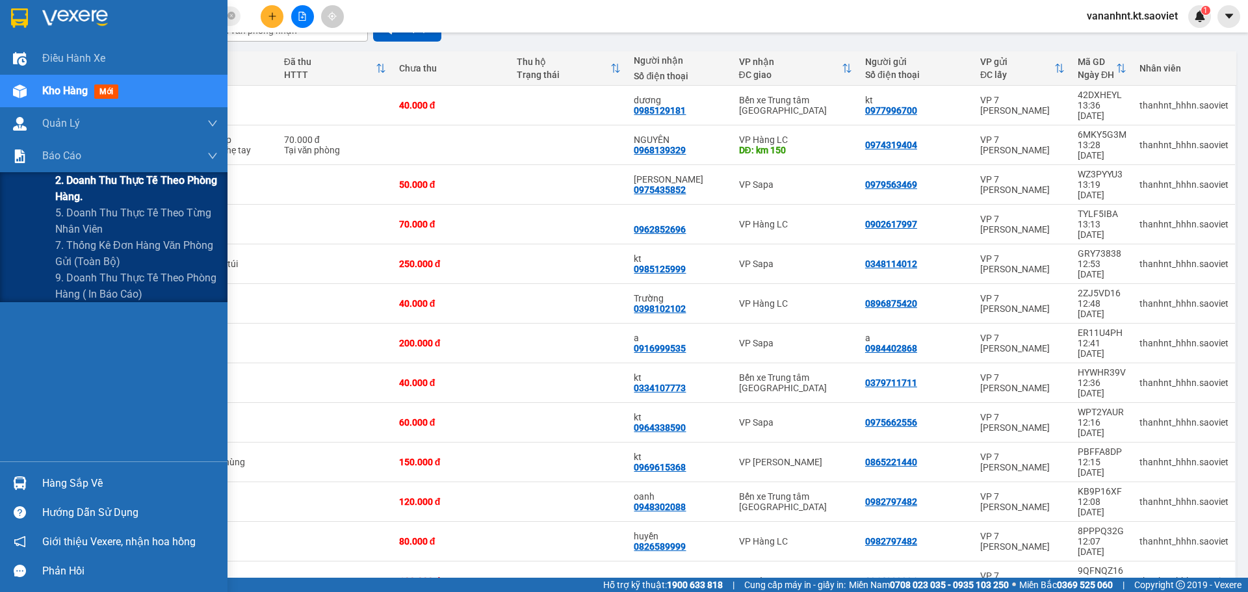 Image resolution: width=1248 pixels, height=592 pixels. What do you see at coordinates (1101, 95) in the screenshot?
I see `div: 42DXHEYL` at bounding box center [1101, 95].